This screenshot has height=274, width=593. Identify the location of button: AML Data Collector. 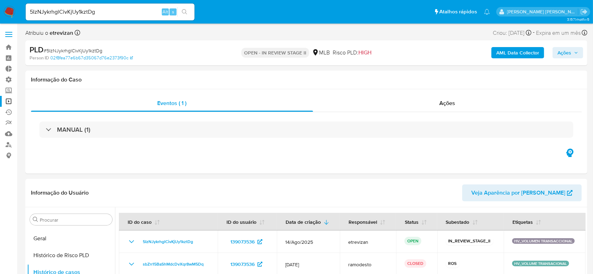
(517, 53).